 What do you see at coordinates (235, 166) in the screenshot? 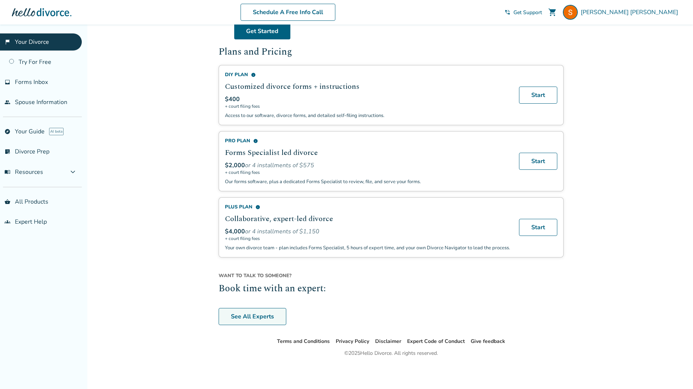
I see `span: $2,000` at bounding box center [235, 166].